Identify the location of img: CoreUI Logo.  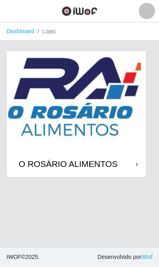
(79, 11).